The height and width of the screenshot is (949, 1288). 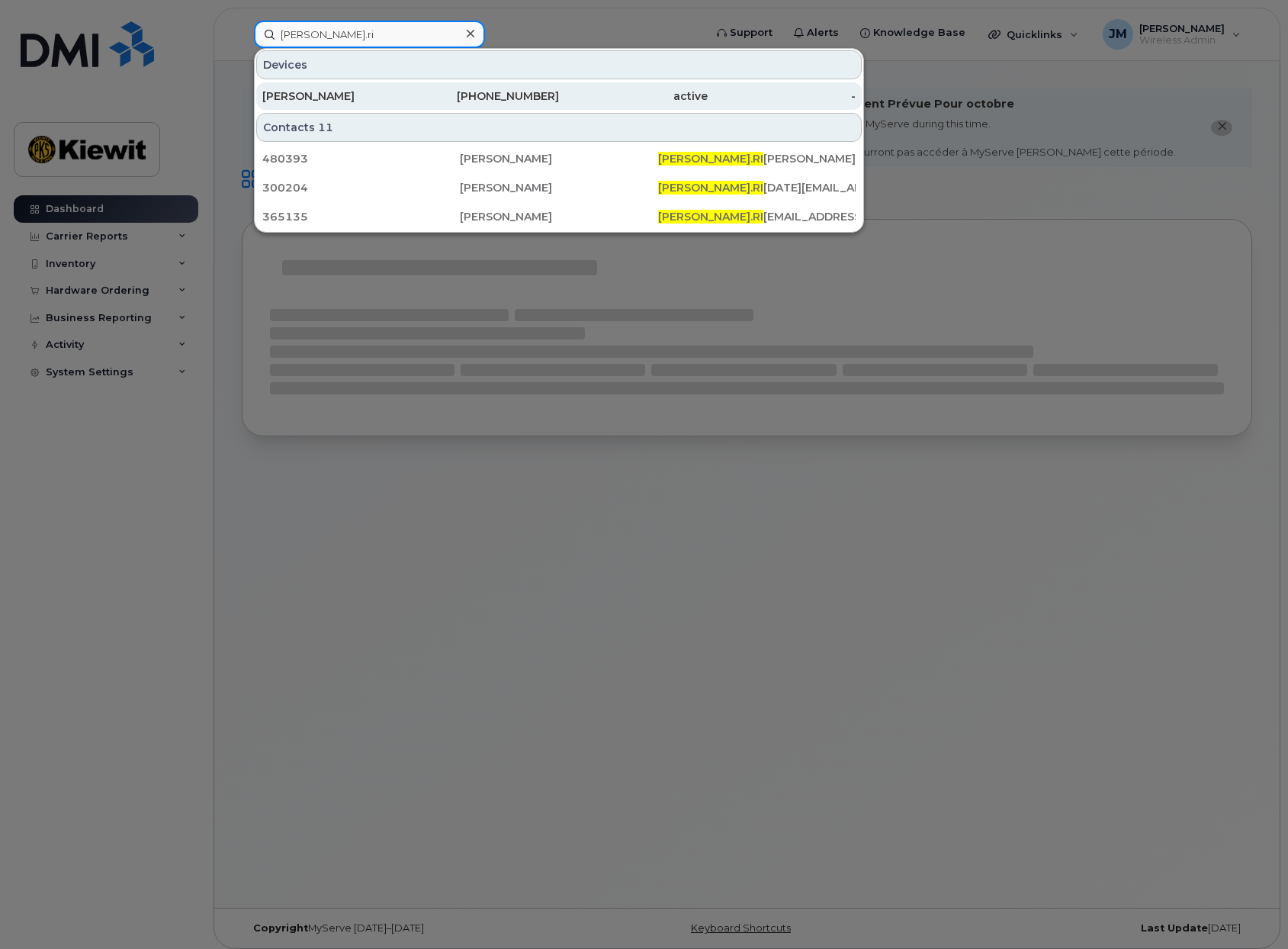 What do you see at coordinates (361, 188) in the screenshot?
I see `div: 300204` at bounding box center [361, 188].